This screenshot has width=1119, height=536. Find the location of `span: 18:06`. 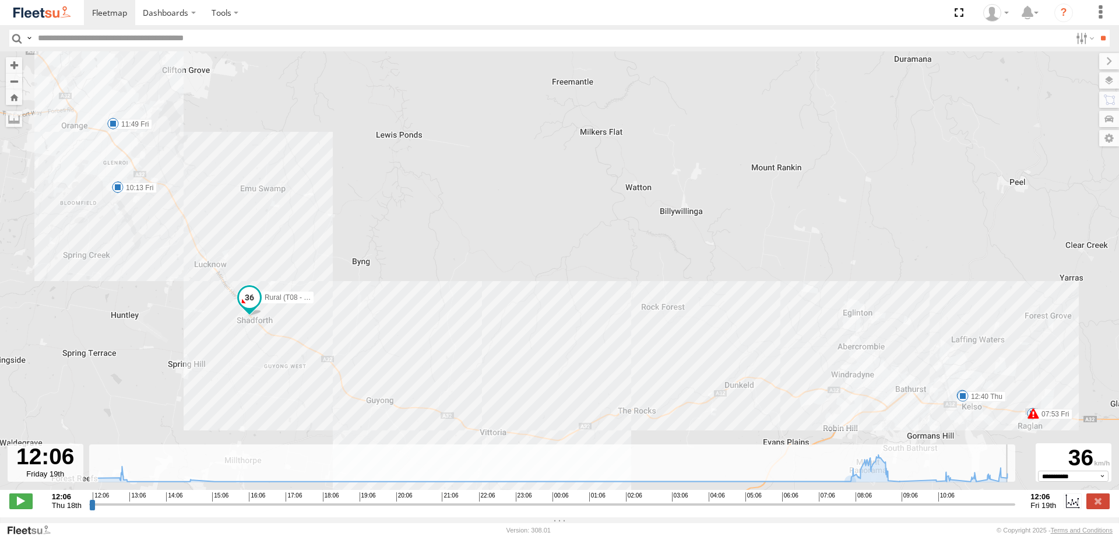

span: 18:06 is located at coordinates (331, 497).